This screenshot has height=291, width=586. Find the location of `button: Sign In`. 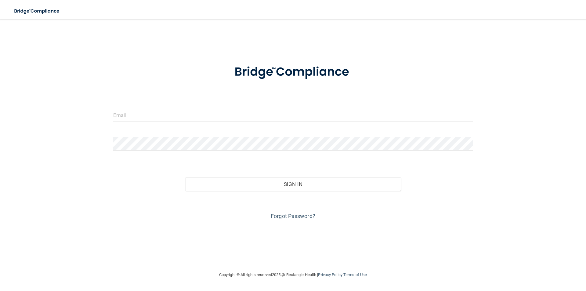

button: Sign In is located at coordinates (293, 184).